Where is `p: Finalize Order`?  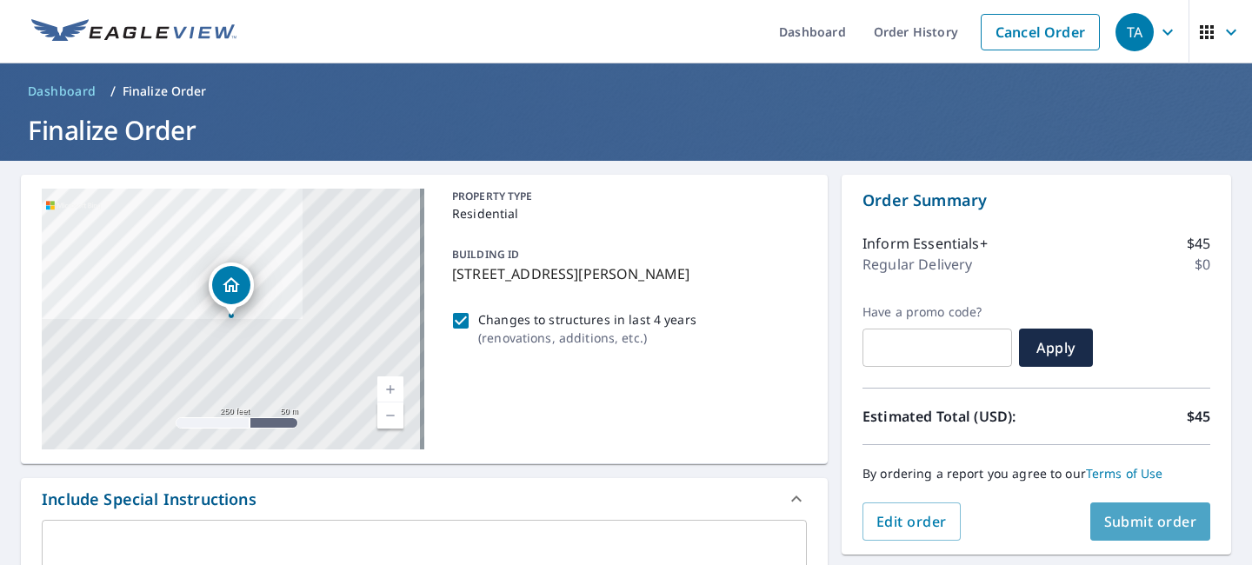 p: Finalize Order is located at coordinates (164, 91).